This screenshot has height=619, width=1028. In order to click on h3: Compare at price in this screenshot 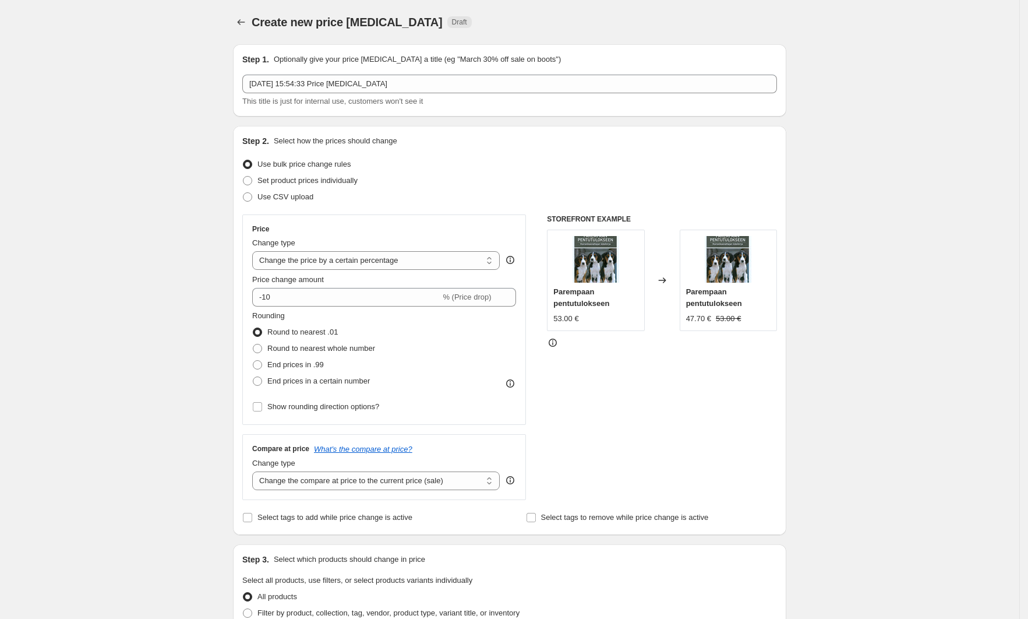, I will do `click(281, 449)`.